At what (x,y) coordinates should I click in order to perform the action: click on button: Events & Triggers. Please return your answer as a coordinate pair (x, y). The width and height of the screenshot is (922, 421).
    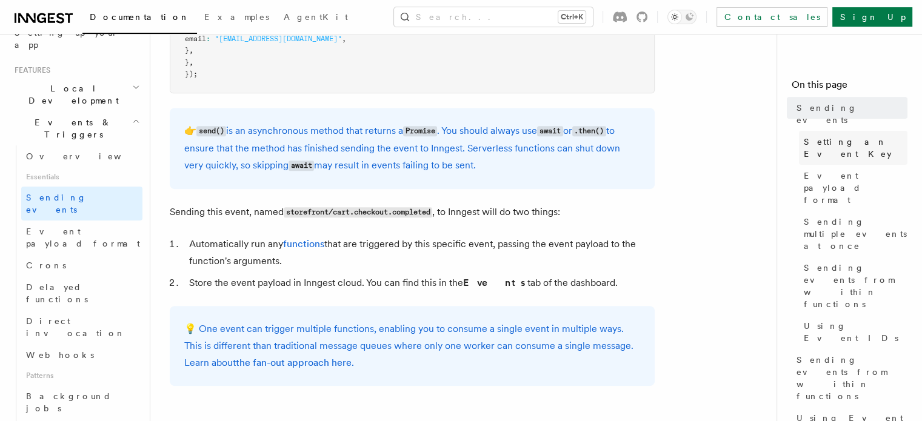
    Looking at the image, I should click on (76, 128).